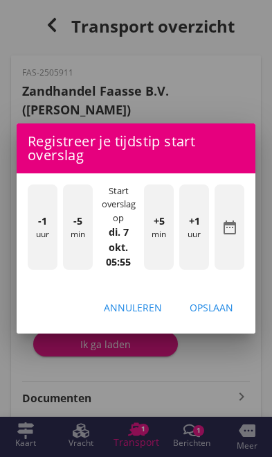 The image size is (272, 457). Describe the element at coordinates (42, 221) in the screenshot. I see `span: -1` at that location.